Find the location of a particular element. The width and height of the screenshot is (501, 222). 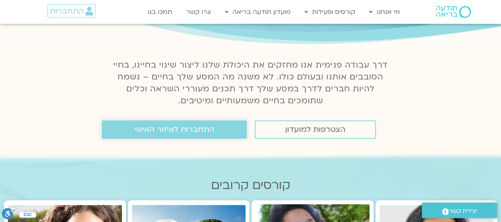

span: התחברות לאיזור האישי is located at coordinates (174, 129).